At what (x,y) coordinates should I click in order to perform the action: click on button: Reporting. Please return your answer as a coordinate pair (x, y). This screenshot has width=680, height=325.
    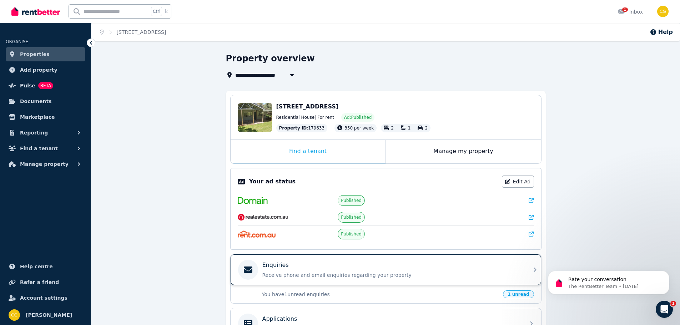
    Looking at the image, I should click on (45, 133).